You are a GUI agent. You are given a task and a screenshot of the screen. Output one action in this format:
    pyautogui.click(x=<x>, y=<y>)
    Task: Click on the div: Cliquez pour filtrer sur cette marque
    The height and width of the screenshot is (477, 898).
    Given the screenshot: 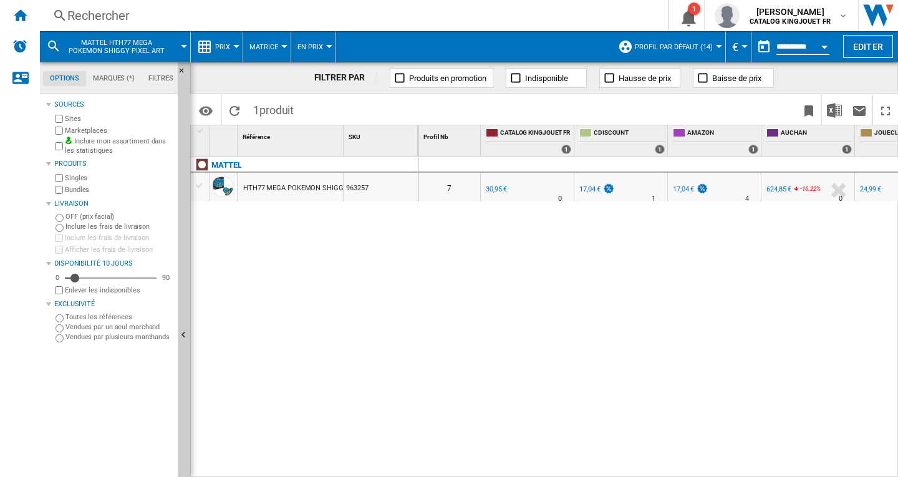 What is the action you would take?
    pyautogui.click(x=226, y=165)
    